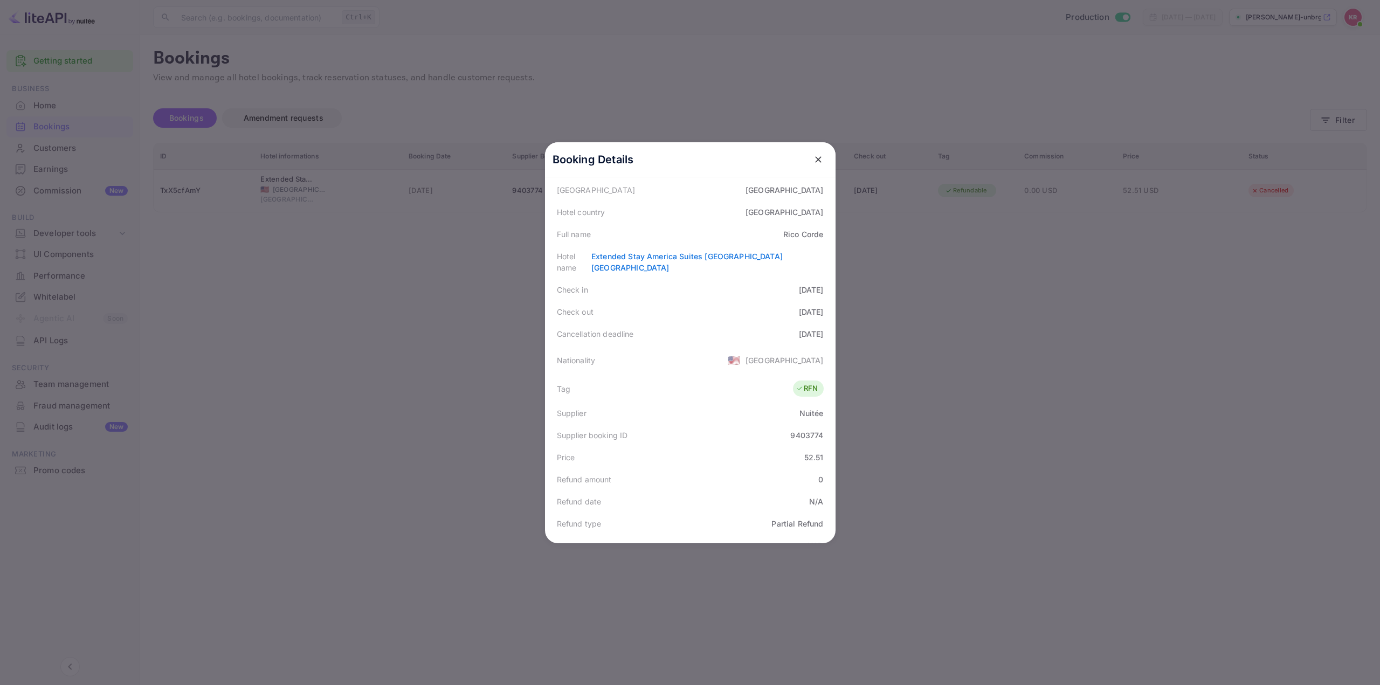 The image size is (1380, 685). What do you see at coordinates (584, 479) in the screenshot?
I see `div: Refund amount` at bounding box center [584, 479].